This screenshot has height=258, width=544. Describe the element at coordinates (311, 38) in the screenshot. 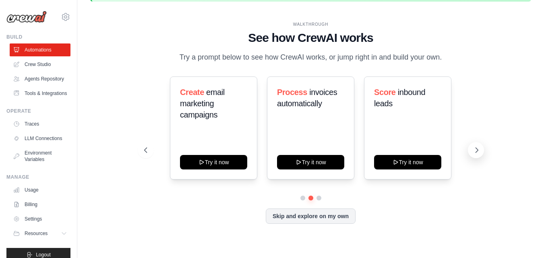

I see `h1: See how CrewAI works` at that location.